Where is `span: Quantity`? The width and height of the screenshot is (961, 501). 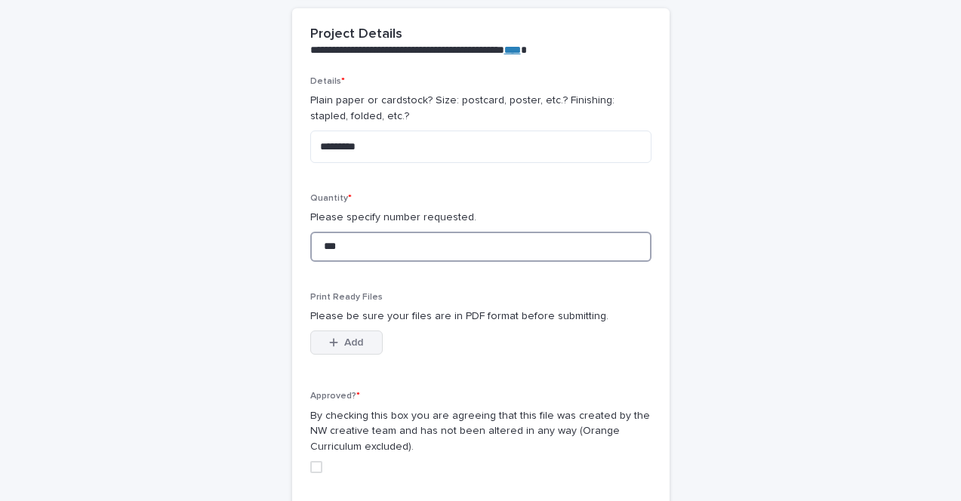 span: Quantity is located at coordinates (331, 198).